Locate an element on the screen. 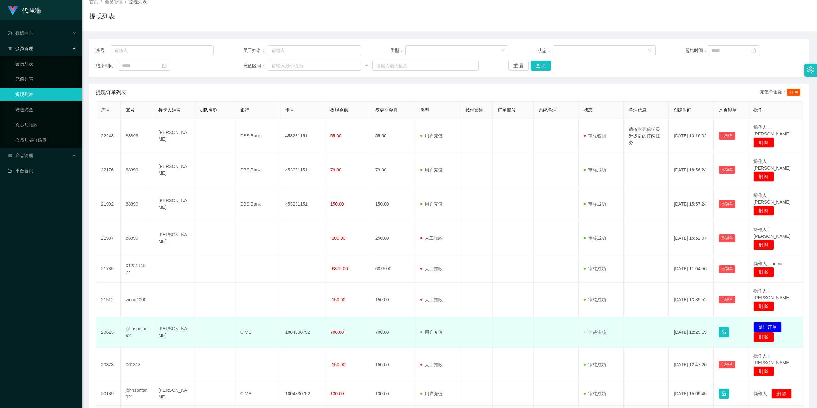 Image resolution: width=817 pixels, height=408 pixels. span: 150.00 is located at coordinates (337, 204).